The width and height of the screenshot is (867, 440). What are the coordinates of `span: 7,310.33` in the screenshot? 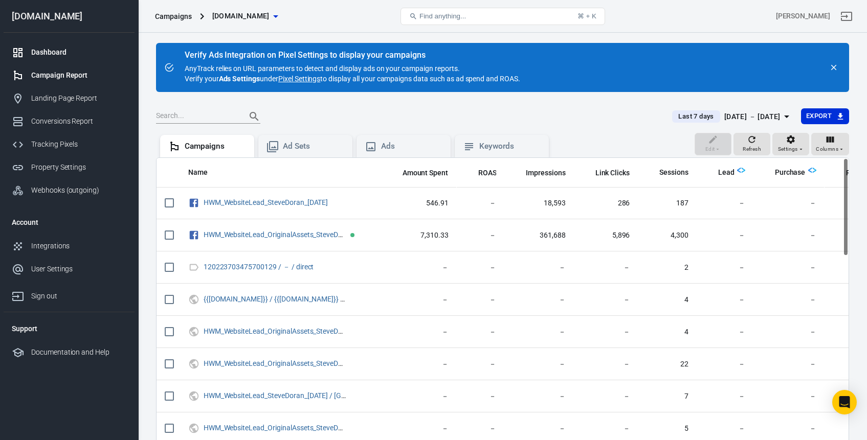 It's located at (419, 236).